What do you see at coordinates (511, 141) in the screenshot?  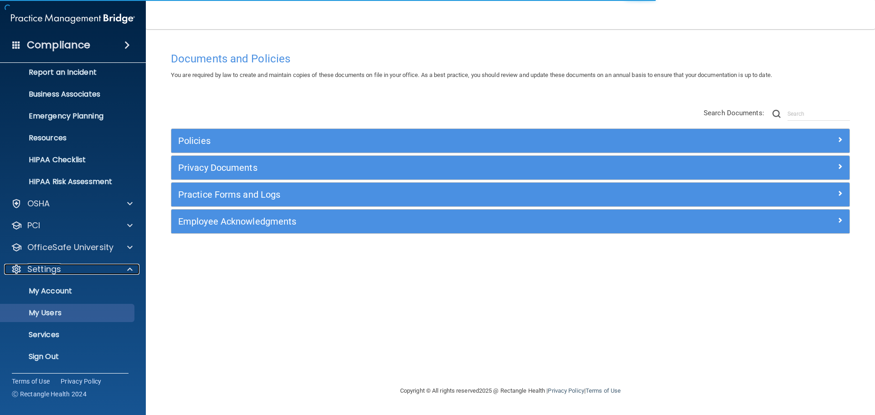 I see `a: Policies` at bounding box center [511, 141].